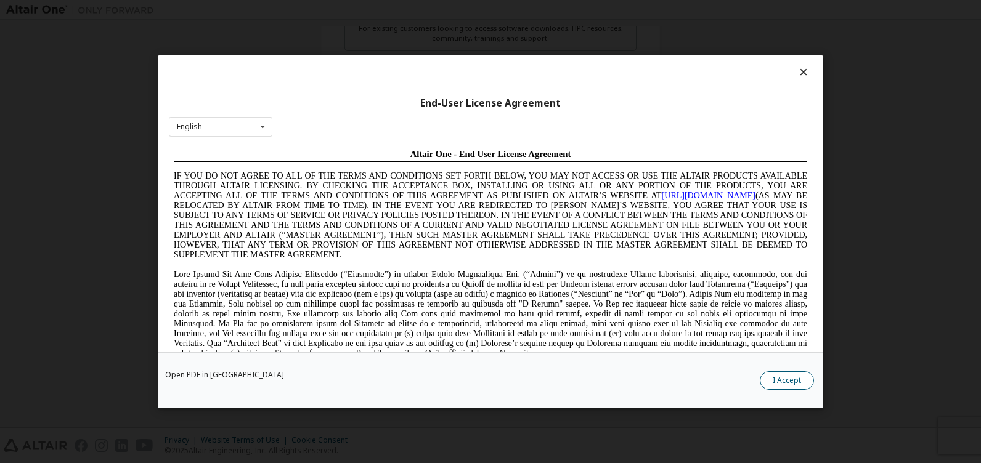 Image resolution: width=981 pixels, height=463 pixels. Describe the element at coordinates (189, 127) in the screenshot. I see `div: English` at that location.